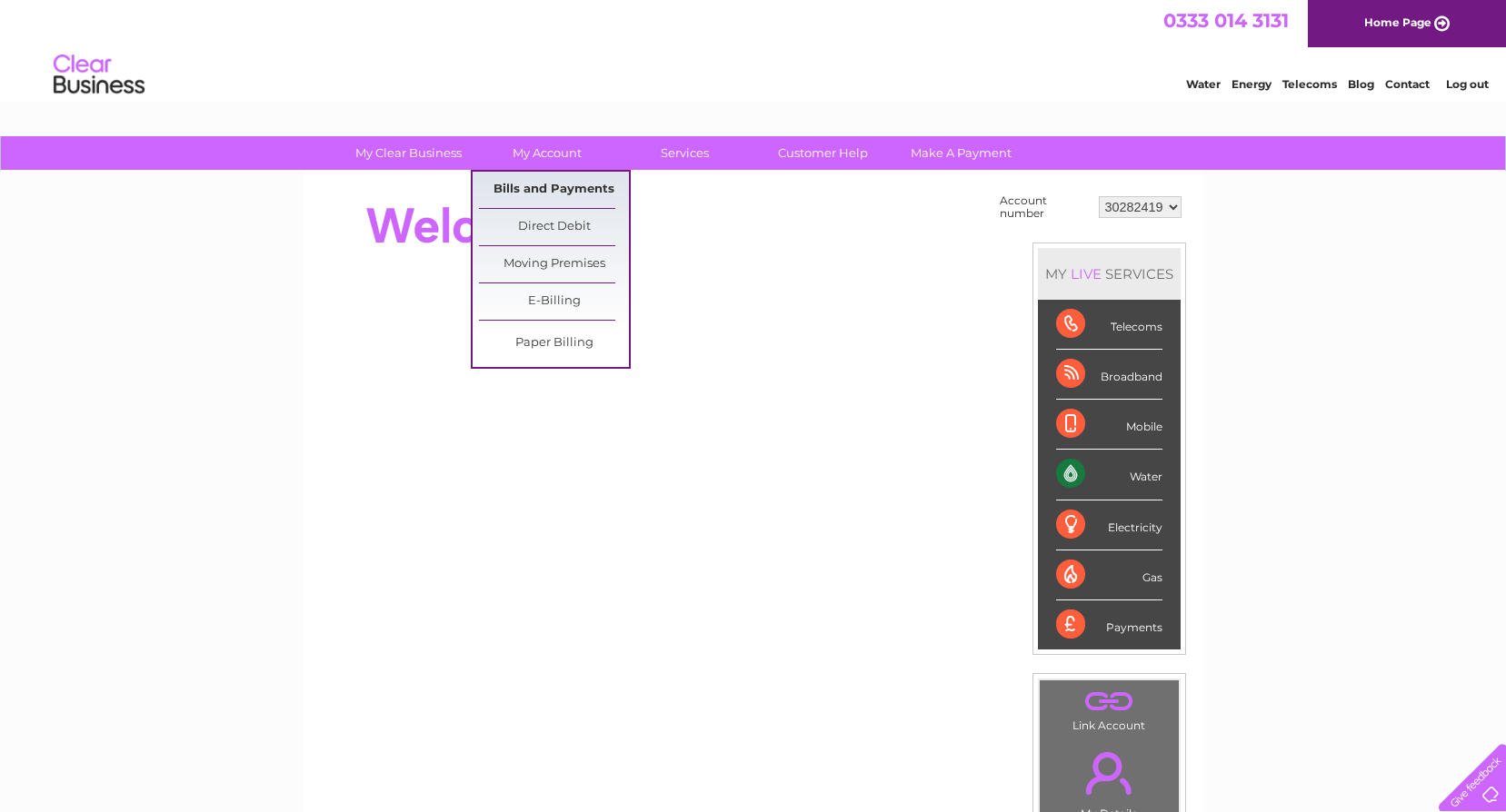  What do you see at coordinates (1310, 83) in the screenshot?
I see `a: Telecoms` at bounding box center [1310, 83].